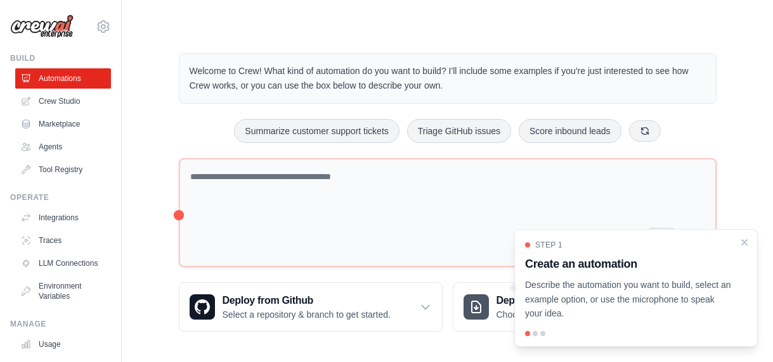  Describe the element at coordinates (60, 324) in the screenshot. I see `div: Manage` at that location.